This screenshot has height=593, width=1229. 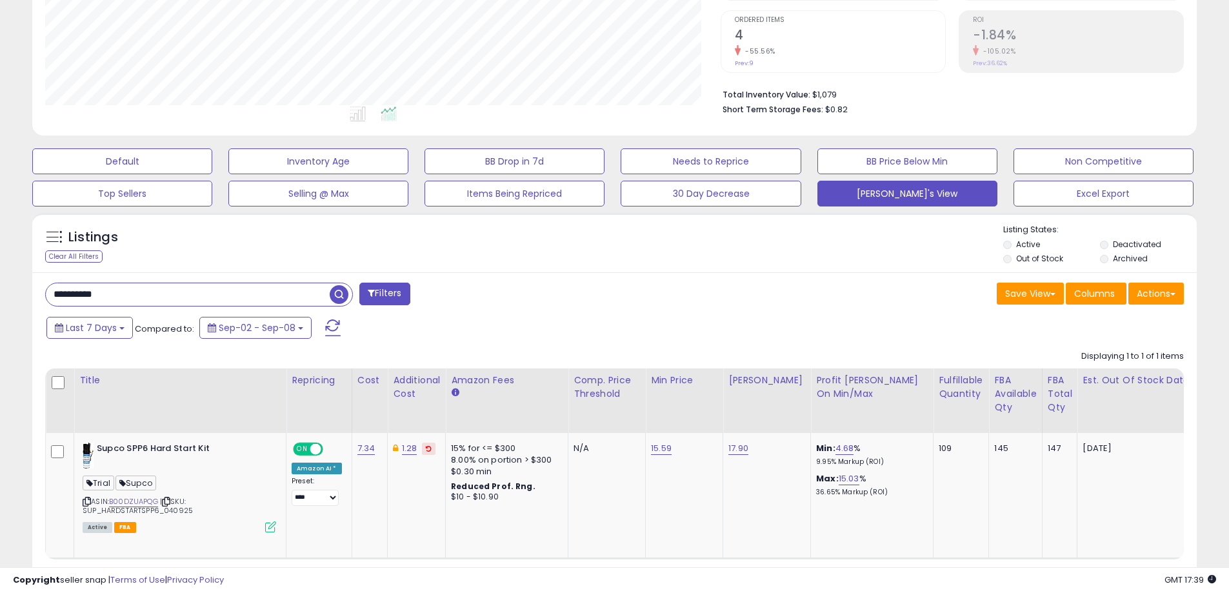 What do you see at coordinates (88, 455) in the screenshot?
I see `img: 413vB+x8CkL._SL40_.jpg` at bounding box center [88, 455].